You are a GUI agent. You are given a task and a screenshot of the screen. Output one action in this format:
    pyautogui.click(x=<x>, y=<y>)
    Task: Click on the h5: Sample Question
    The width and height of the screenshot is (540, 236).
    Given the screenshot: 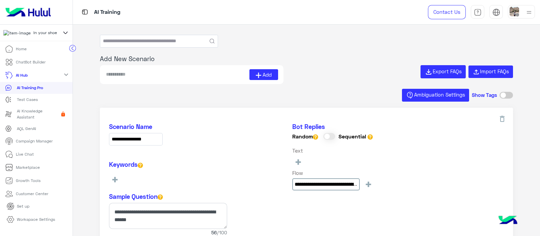 What is the action you would take?
    pyautogui.click(x=168, y=196)
    